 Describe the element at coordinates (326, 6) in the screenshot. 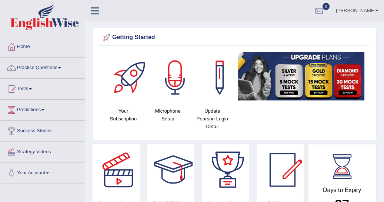

I see `span: 0` at that location.